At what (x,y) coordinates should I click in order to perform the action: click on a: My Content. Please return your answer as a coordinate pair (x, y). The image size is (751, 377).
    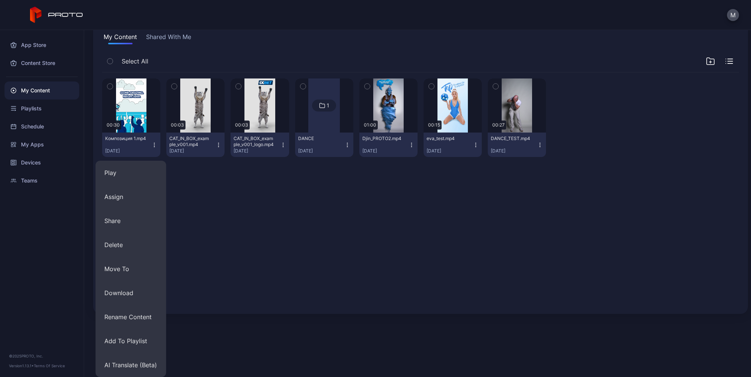
    Looking at the image, I should click on (42, 91).